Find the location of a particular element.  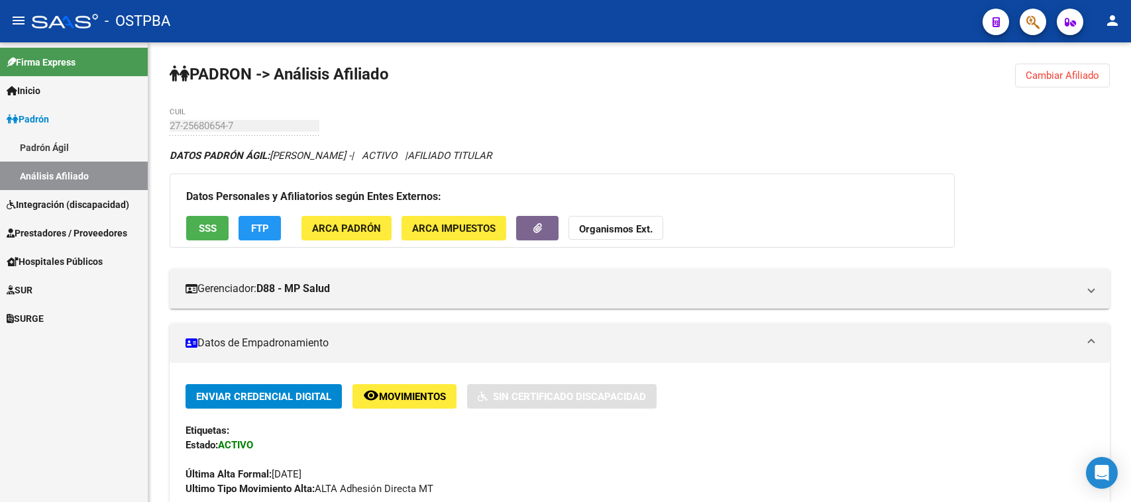

span: Enviar Credencial Digital is located at coordinates (264, 397).